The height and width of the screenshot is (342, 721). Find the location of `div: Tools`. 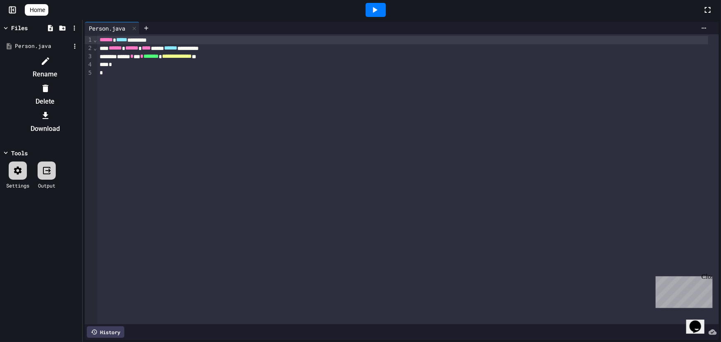

div: Tools is located at coordinates (19, 153).